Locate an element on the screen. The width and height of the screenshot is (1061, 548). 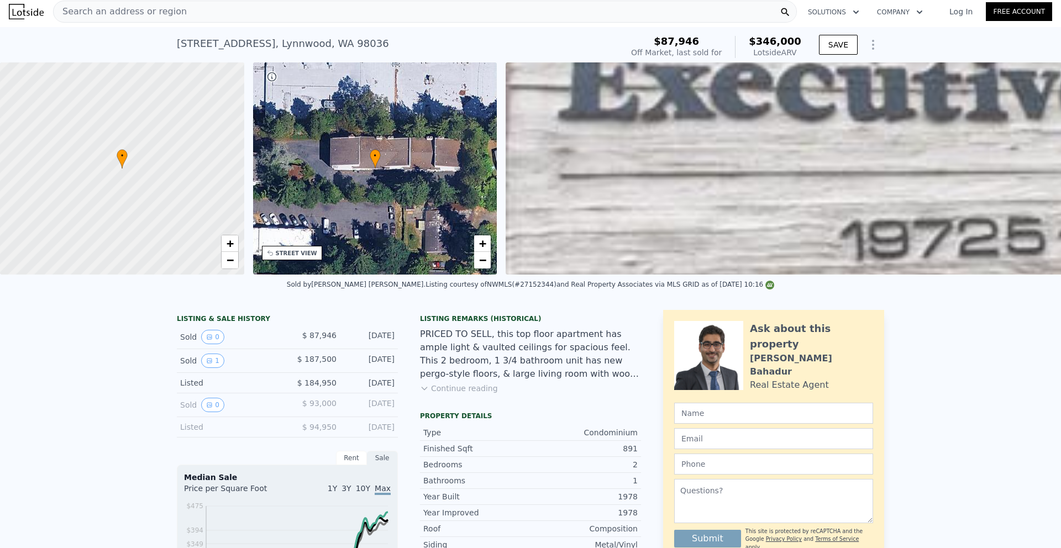
div: Rent is located at coordinates (352, 458).